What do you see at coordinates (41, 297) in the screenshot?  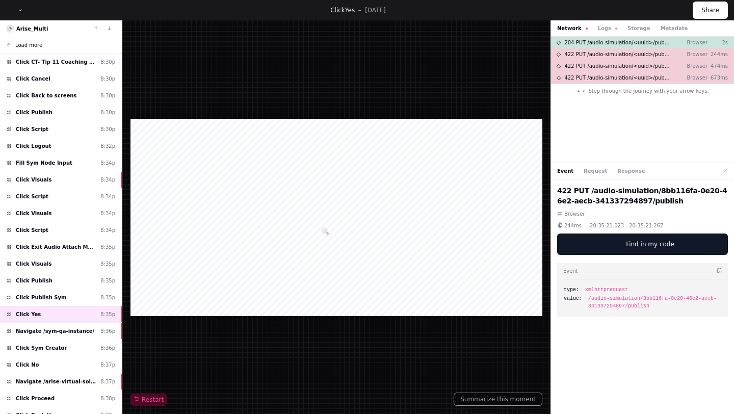 I see `span: Click Publish Sym` at bounding box center [41, 297].